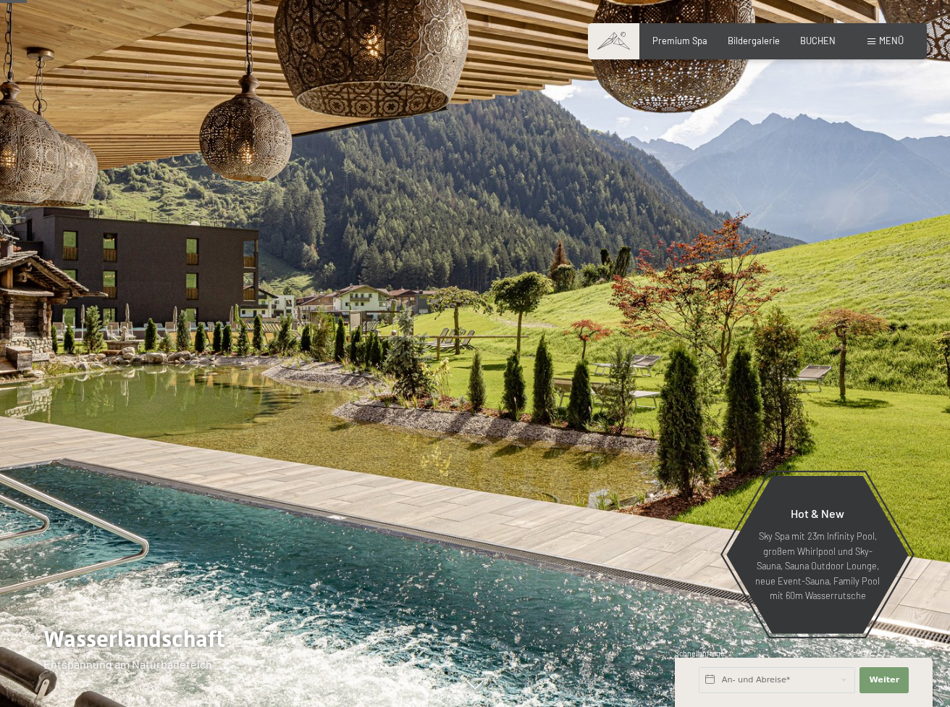 The height and width of the screenshot is (707, 950). Describe the element at coordinates (818, 566) in the screenshot. I see `p: Sky Spa mit 23m Infinity Pool, großem Whirlpool und Sky-Sauna, Sauna Outdoor Lounge, neue Event-S...` at that location.